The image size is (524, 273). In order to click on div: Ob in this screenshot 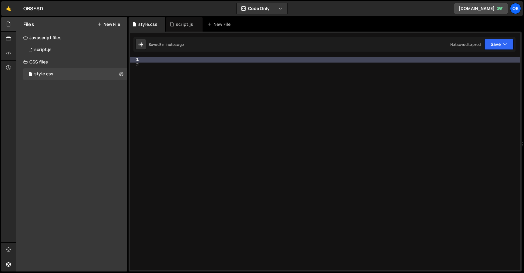, I will do `click(515, 8)`.